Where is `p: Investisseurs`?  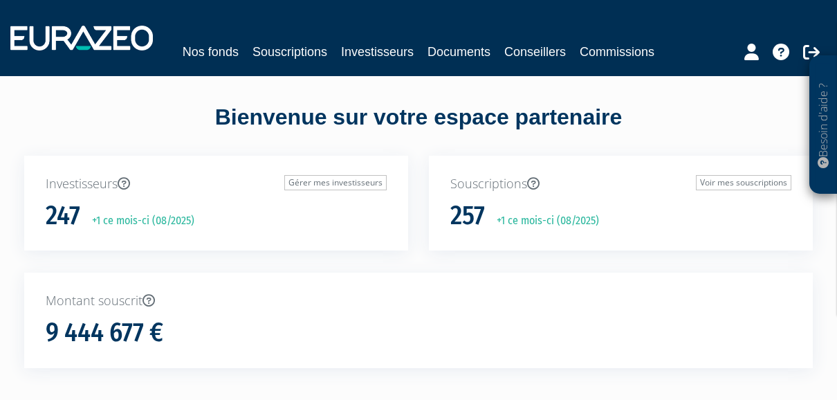 p: Investisseurs is located at coordinates (216, 184).